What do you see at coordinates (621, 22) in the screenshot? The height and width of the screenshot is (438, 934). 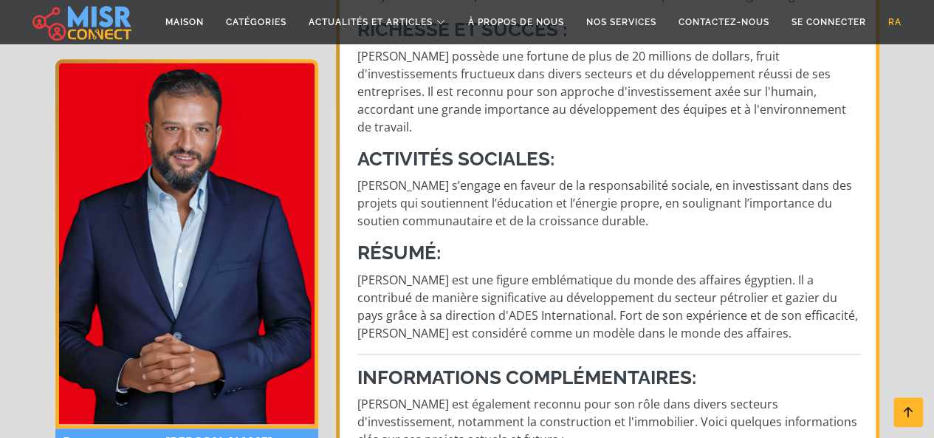 I see `a: Nos services` at bounding box center [621, 22].